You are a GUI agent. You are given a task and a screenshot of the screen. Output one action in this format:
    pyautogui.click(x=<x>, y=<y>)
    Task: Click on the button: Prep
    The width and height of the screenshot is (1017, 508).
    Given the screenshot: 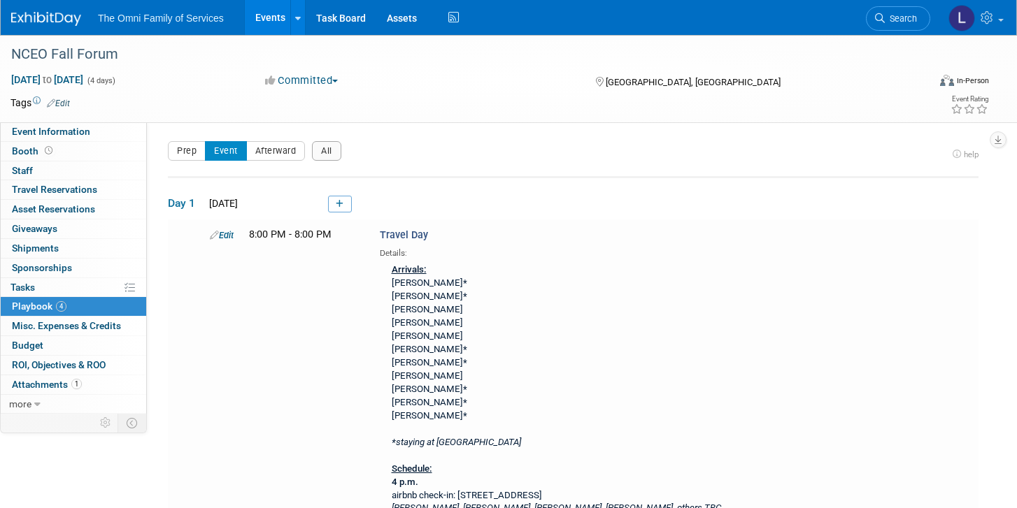 What is the action you would take?
    pyautogui.click(x=187, y=151)
    